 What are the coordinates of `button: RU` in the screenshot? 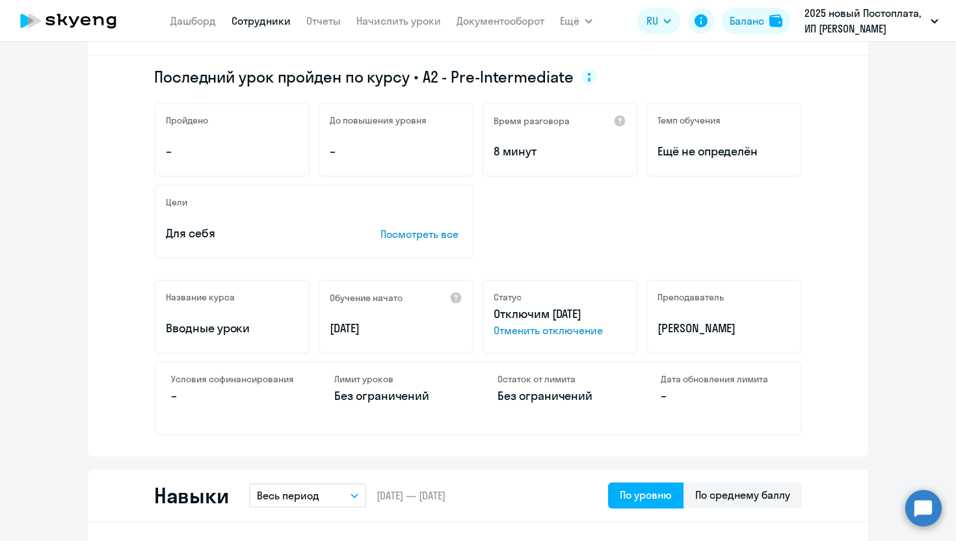 It's located at (659, 21).